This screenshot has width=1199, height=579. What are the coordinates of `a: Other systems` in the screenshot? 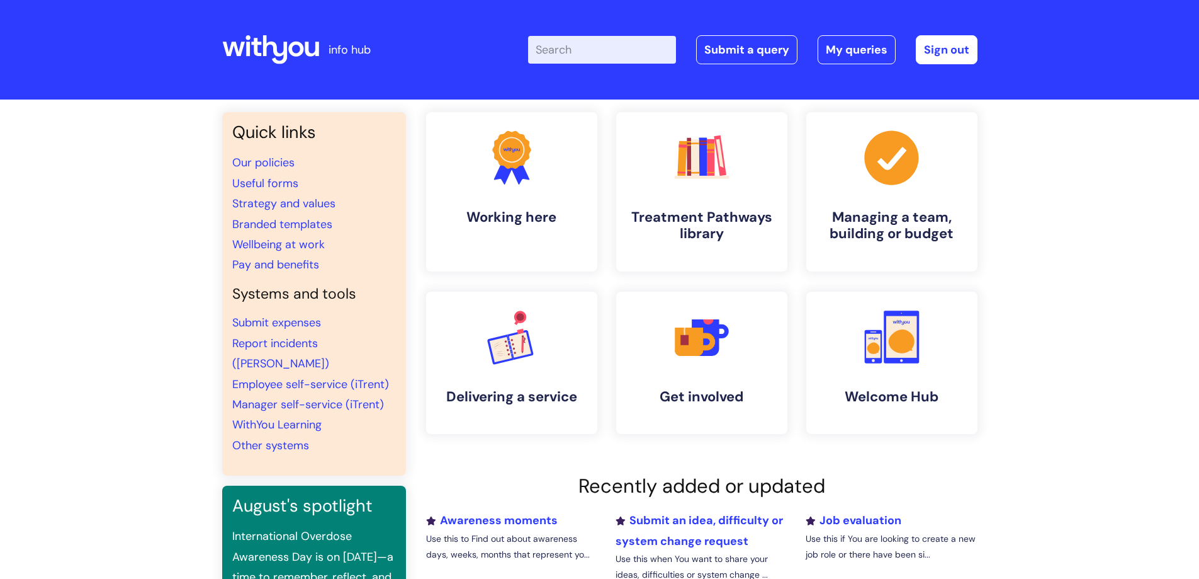 It's located at (271, 445).